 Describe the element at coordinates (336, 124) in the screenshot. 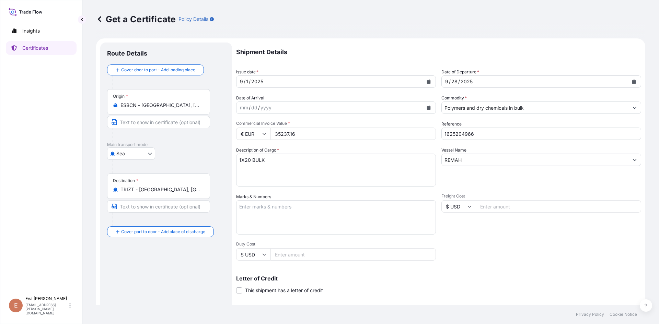

I see `span: Commercial Invoice Value` at that location.